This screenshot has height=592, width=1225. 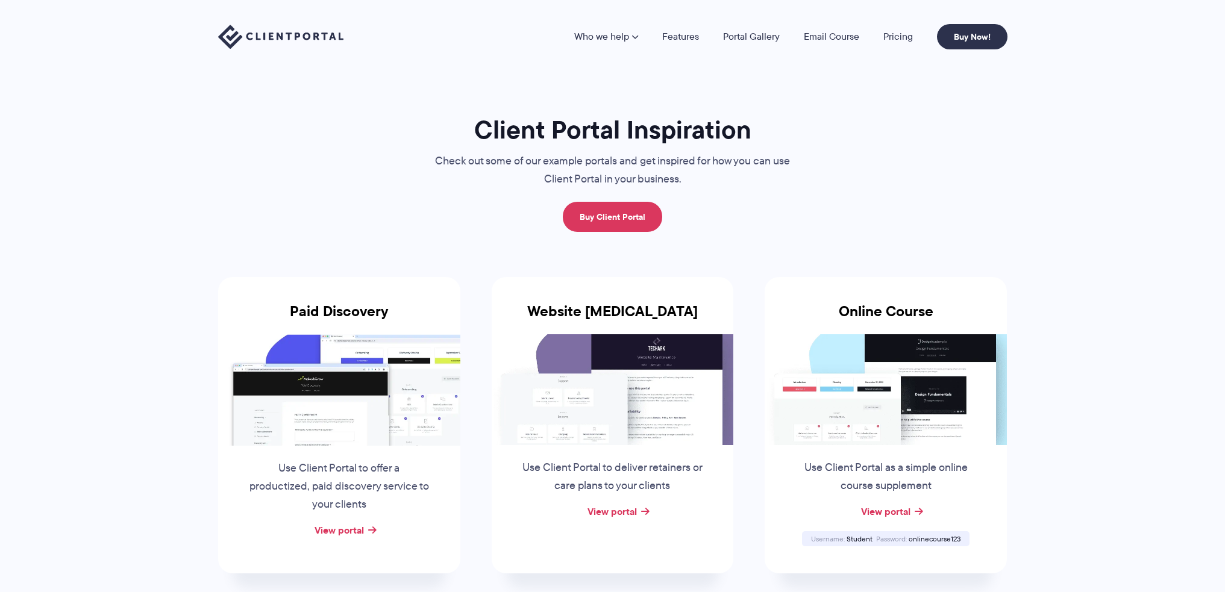 What do you see at coordinates (886, 477) in the screenshot?
I see `p: Use Client Portal as a simple online course supplement` at bounding box center [886, 477].